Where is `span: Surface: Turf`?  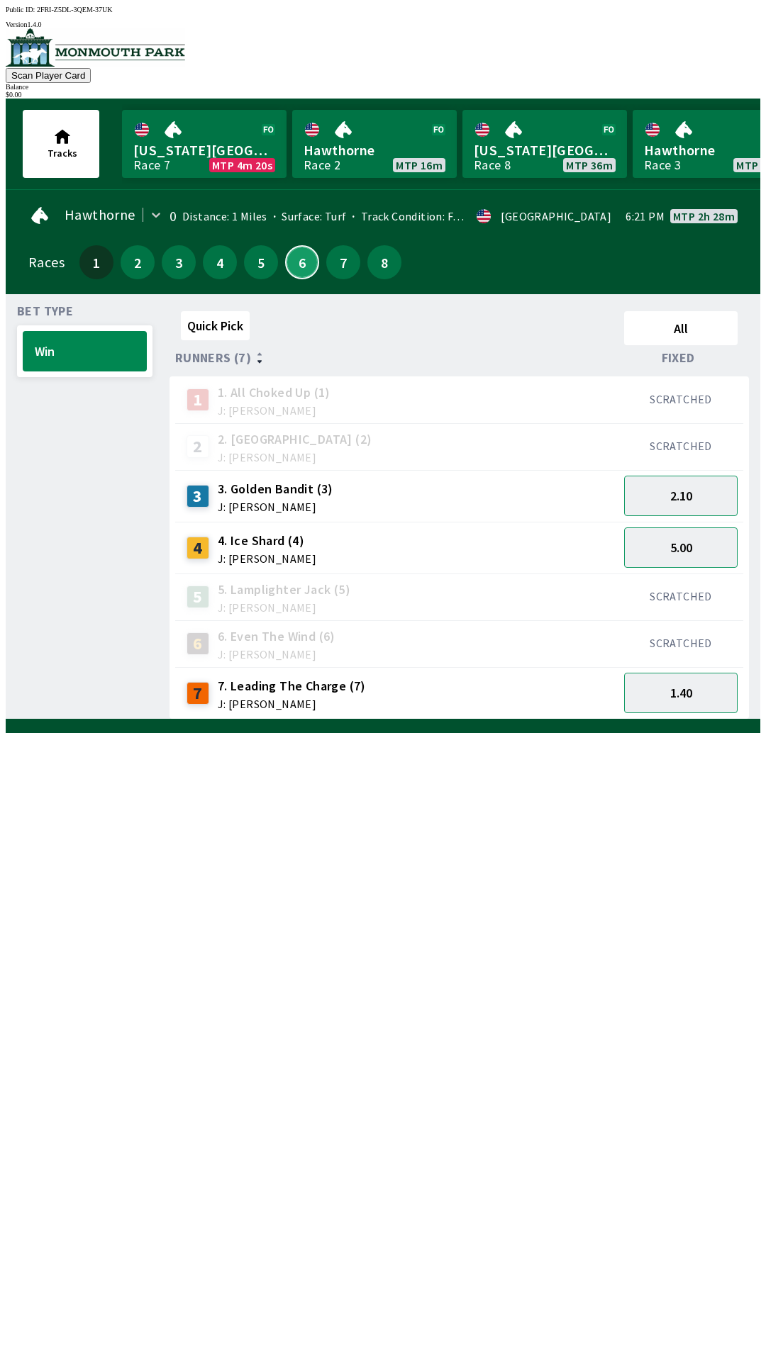 span: Surface: Turf is located at coordinates (307, 216).